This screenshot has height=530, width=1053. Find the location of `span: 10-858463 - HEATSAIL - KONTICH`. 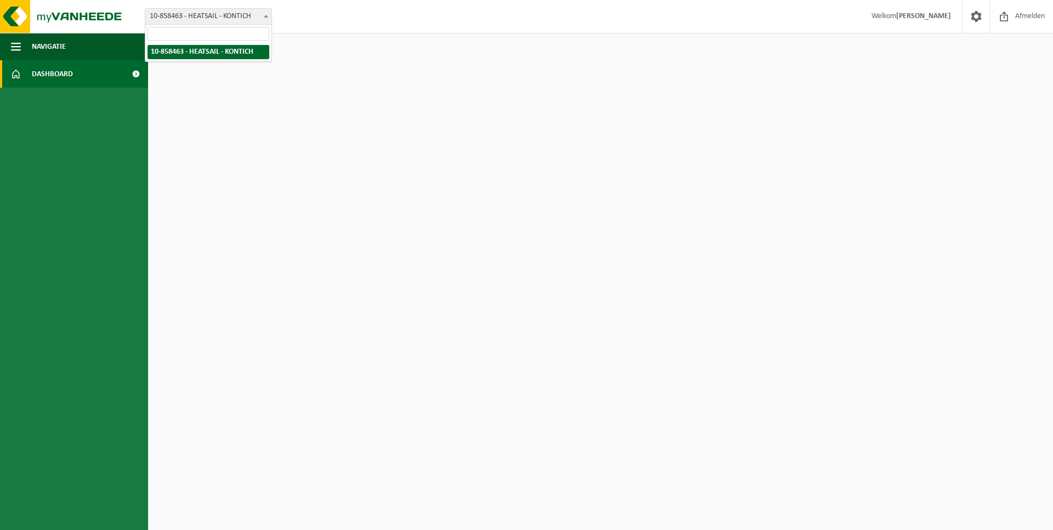

span: 10-858463 - HEATSAIL - KONTICH is located at coordinates (208, 16).